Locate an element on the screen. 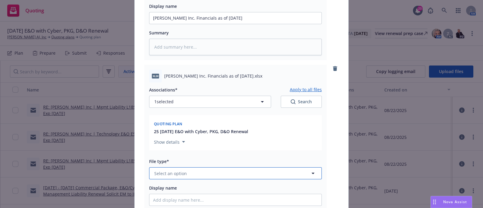 This screenshot has height=208, width=483. span: Nova Assist is located at coordinates (455, 201).